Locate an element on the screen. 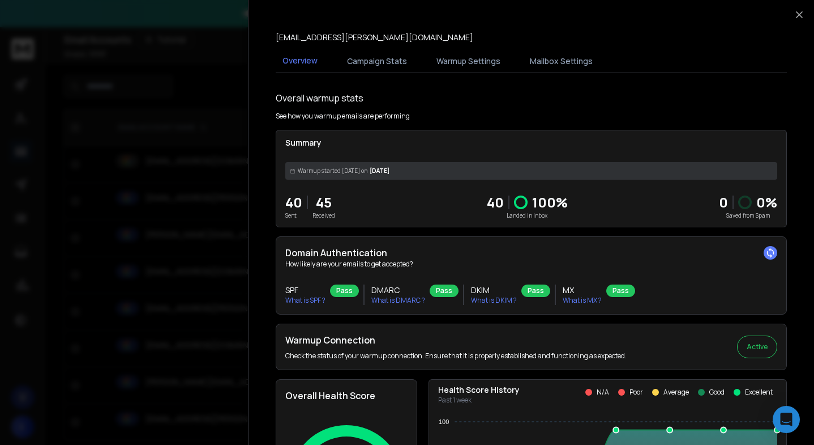 This screenshot has height=445, width=814. p: Excellent is located at coordinates (759, 392).